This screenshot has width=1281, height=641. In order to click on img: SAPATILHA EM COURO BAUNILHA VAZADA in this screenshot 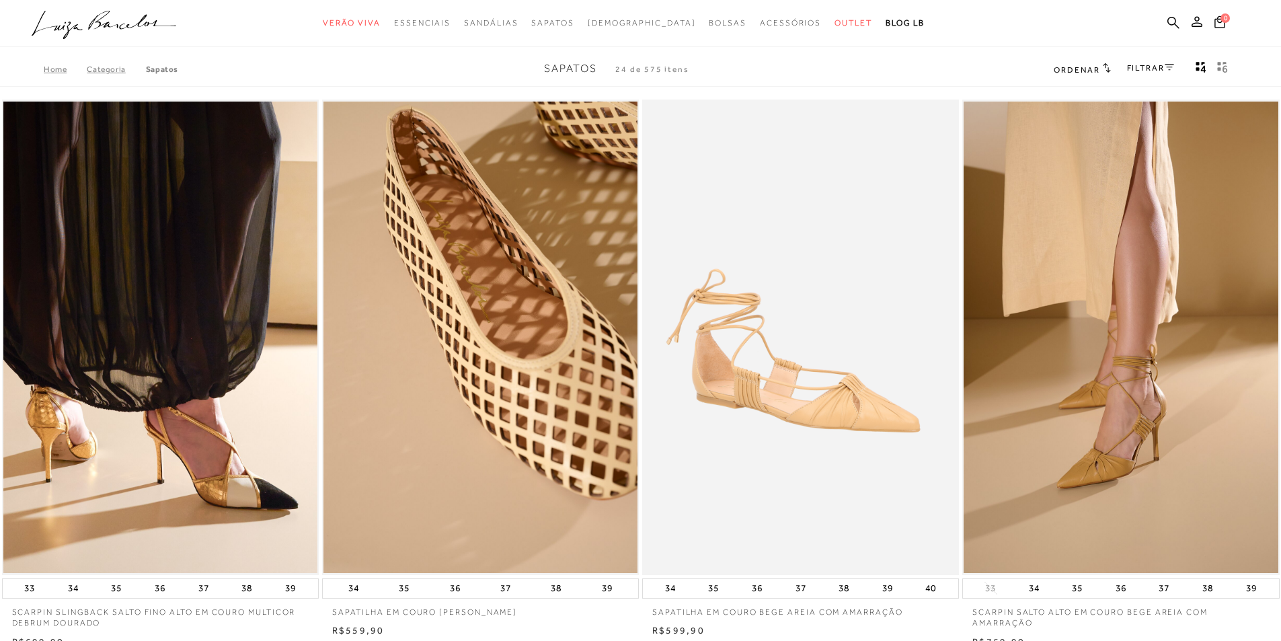, I will do `click(480, 337)`.